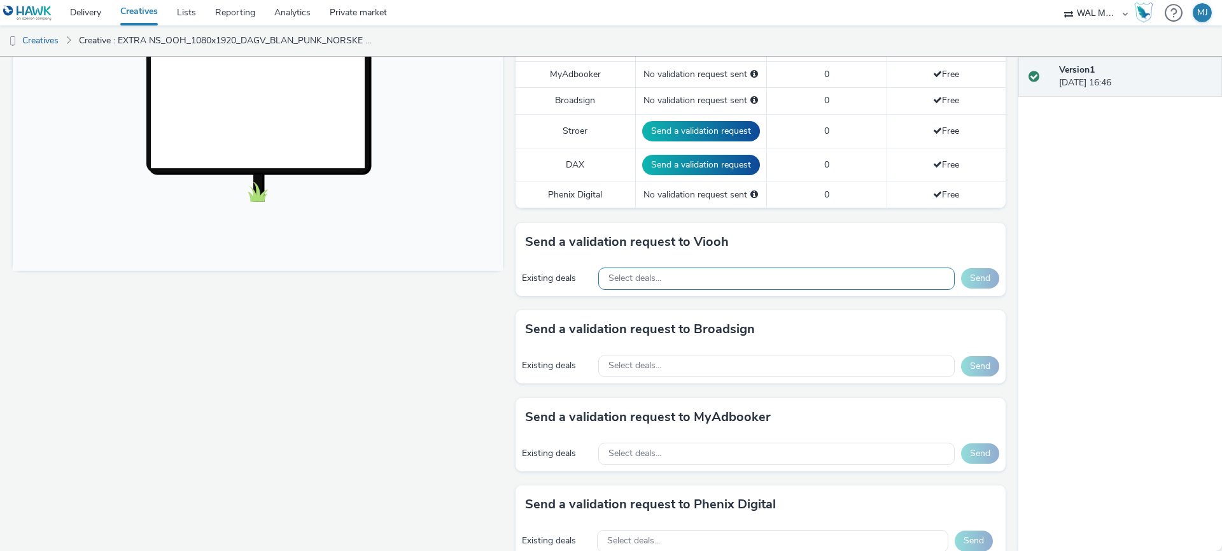  Describe the element at coordinates (1203, 13) in the screenshot. I see `div: MJ` at that location.